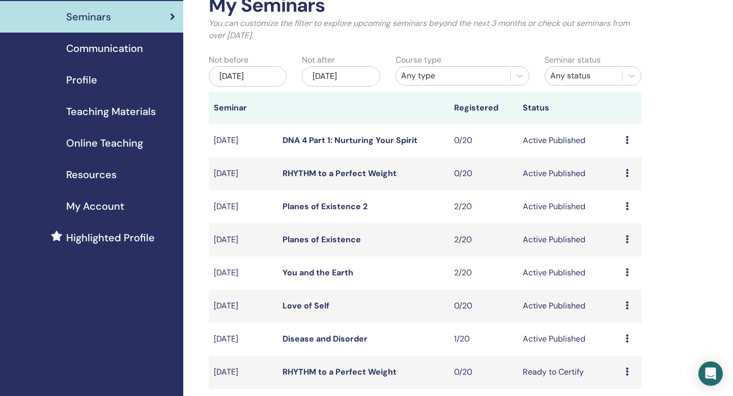 This screenshot has width=733, height=396. What do you see at coordinates (325, 206) in the screenshot?
I see `a: Planes of Existence 2` at bounding box center [325, 206].